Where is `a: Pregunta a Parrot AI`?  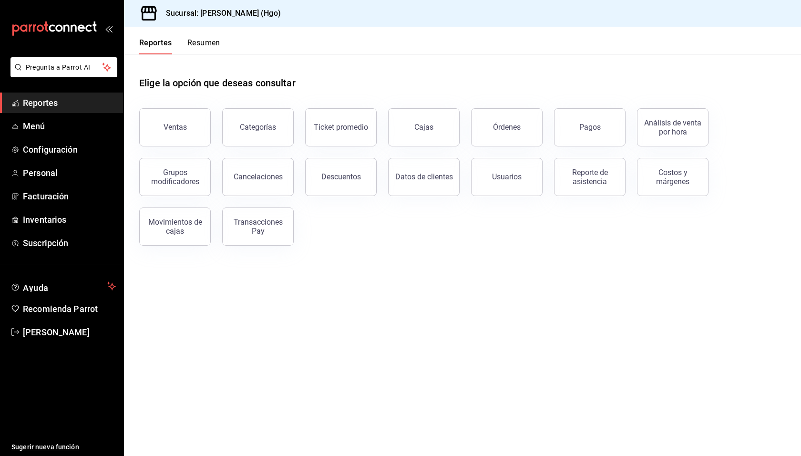 a: Pregunta a Parrot AI is located at coordinates (62, 74).